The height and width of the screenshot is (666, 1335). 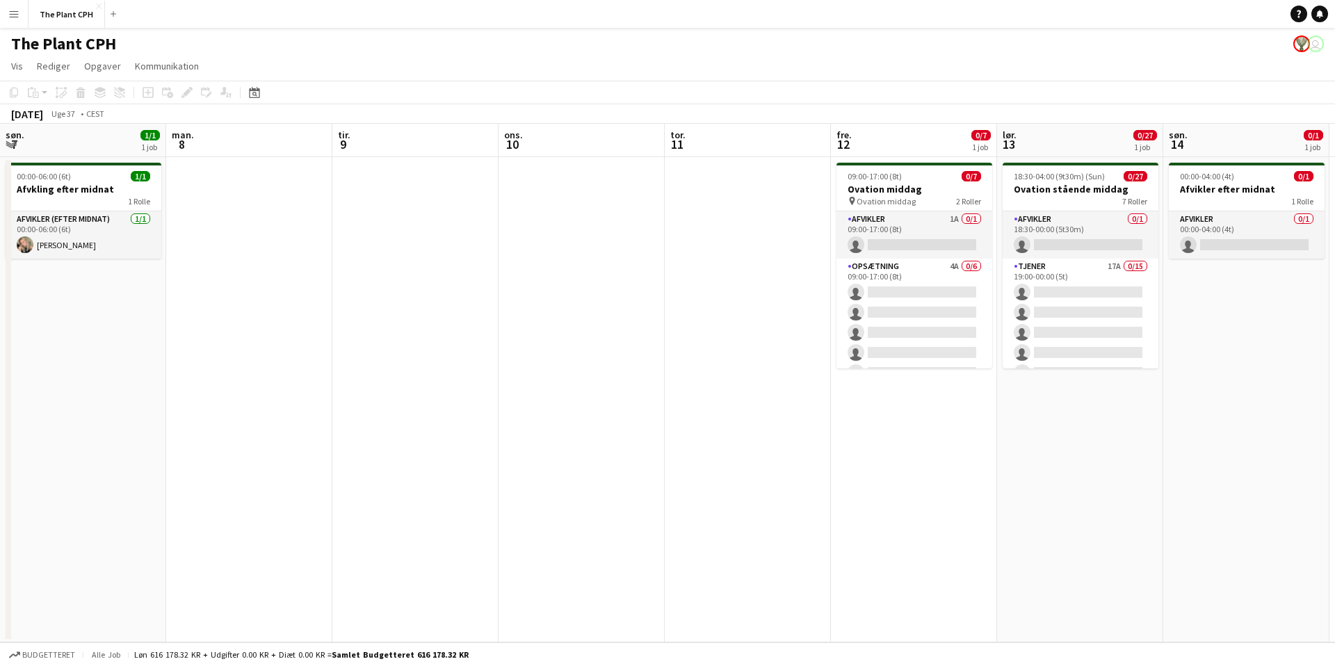 I want to click on span: Ovation middag, so click(x=886, y=201).